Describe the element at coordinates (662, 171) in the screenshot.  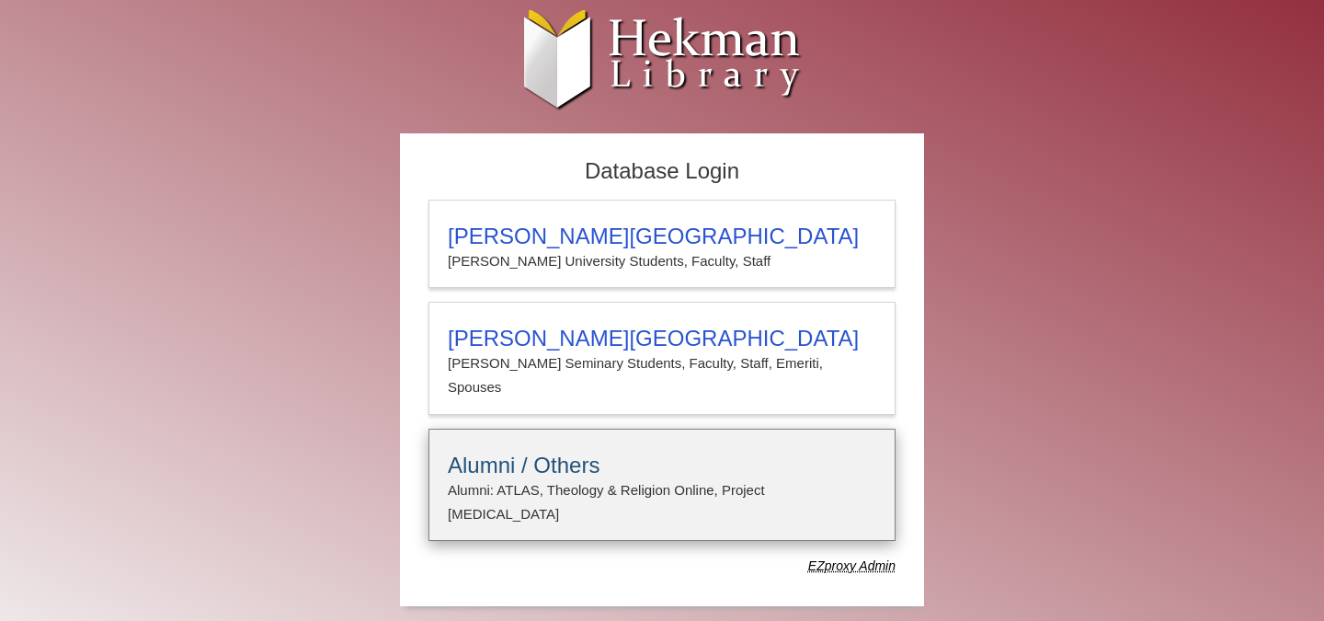
I see `h2: Database Login` at that location.